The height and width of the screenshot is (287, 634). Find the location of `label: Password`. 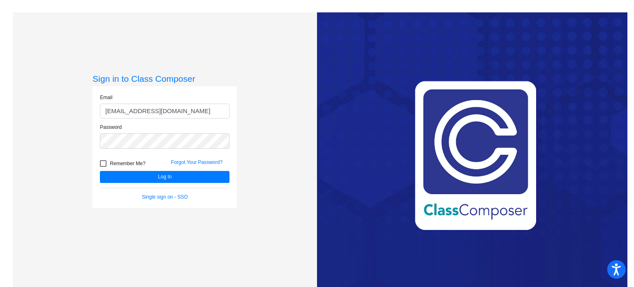

label: Password is located at coordinates (111, 127).